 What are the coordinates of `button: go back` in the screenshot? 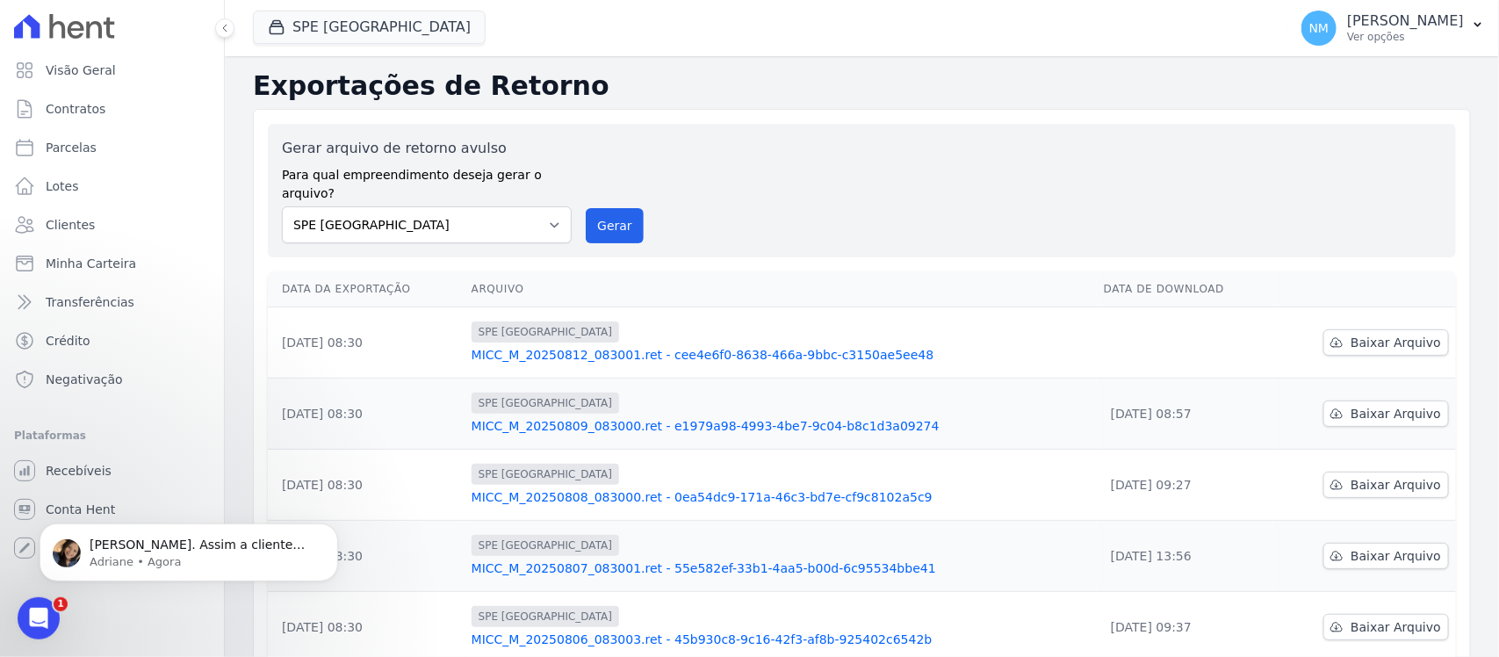 It's located at (28, 24).